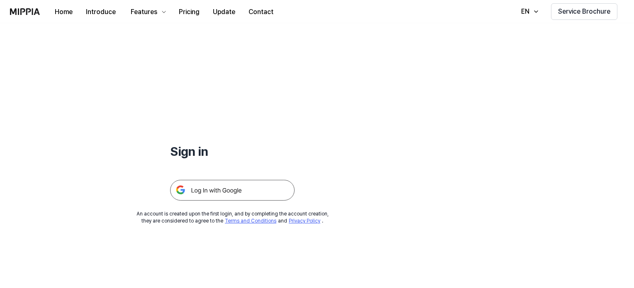 The image size is (634, 288). I want to click on button: Home, so click(63, 12).